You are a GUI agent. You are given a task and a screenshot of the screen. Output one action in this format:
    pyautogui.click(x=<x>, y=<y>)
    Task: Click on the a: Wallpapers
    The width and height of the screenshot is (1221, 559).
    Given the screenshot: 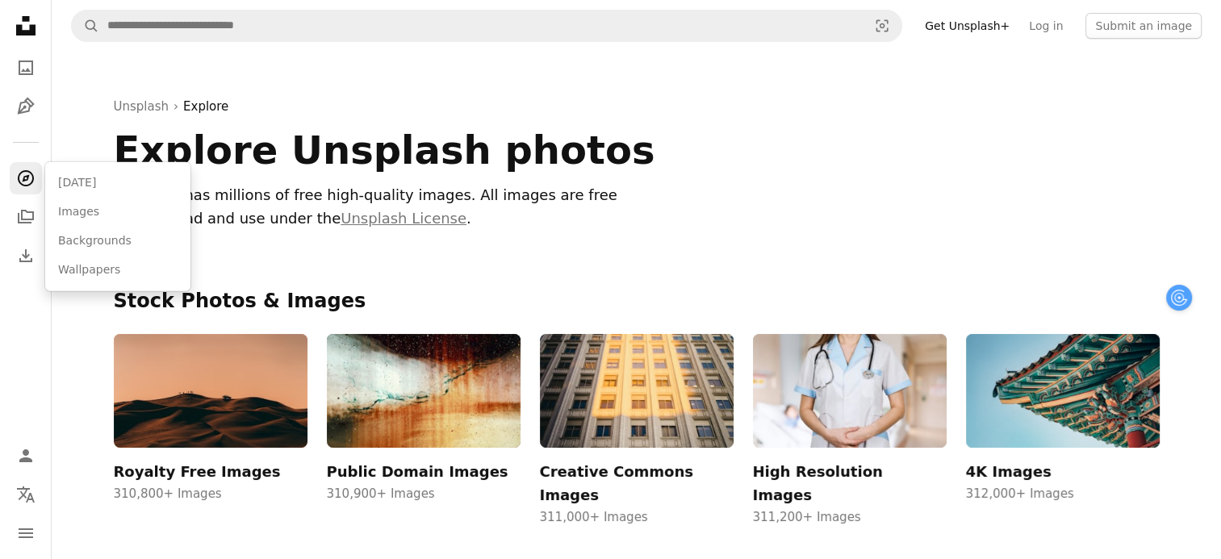 What is the action you would take?
    pyautogui.click(x=118, y=270)
    